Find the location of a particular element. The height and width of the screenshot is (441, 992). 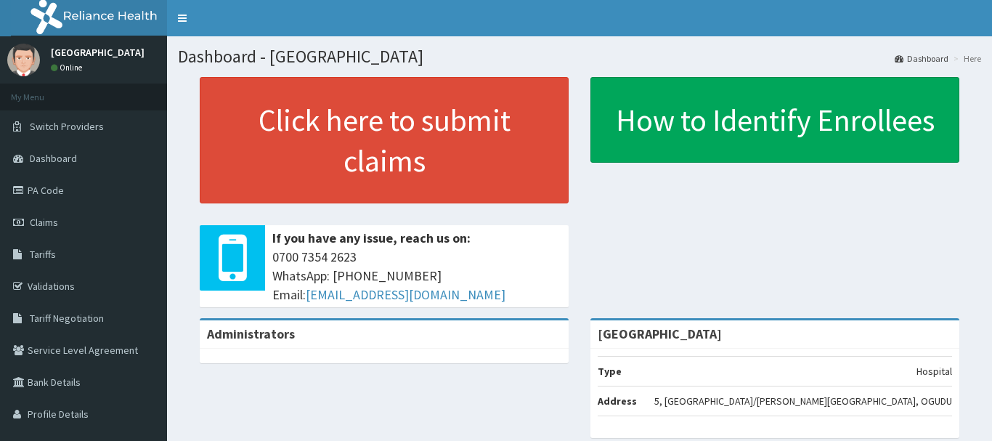

span: Claims is located at coordinates (44, 222).